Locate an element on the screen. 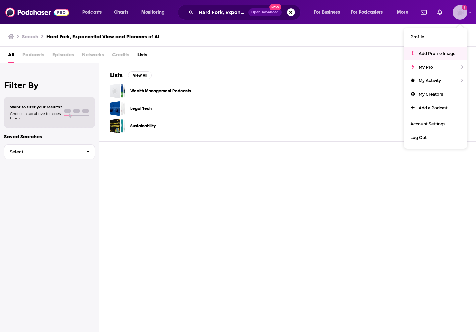 The width and height of the screenshot is (476, 332). a: Charts is located at coordinates (121, 12).